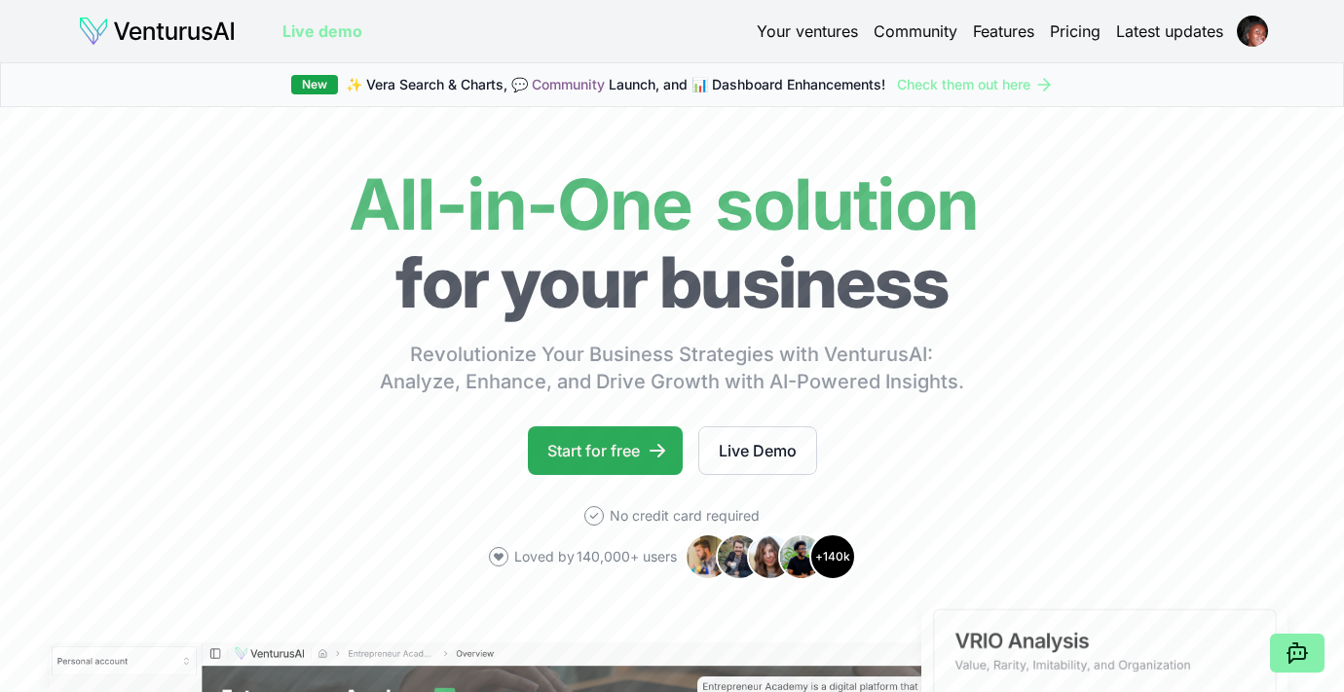 Image resolution: width=1344 pixels, height=692 pixels. I want to click on a: Live demo, so click(322, 31).